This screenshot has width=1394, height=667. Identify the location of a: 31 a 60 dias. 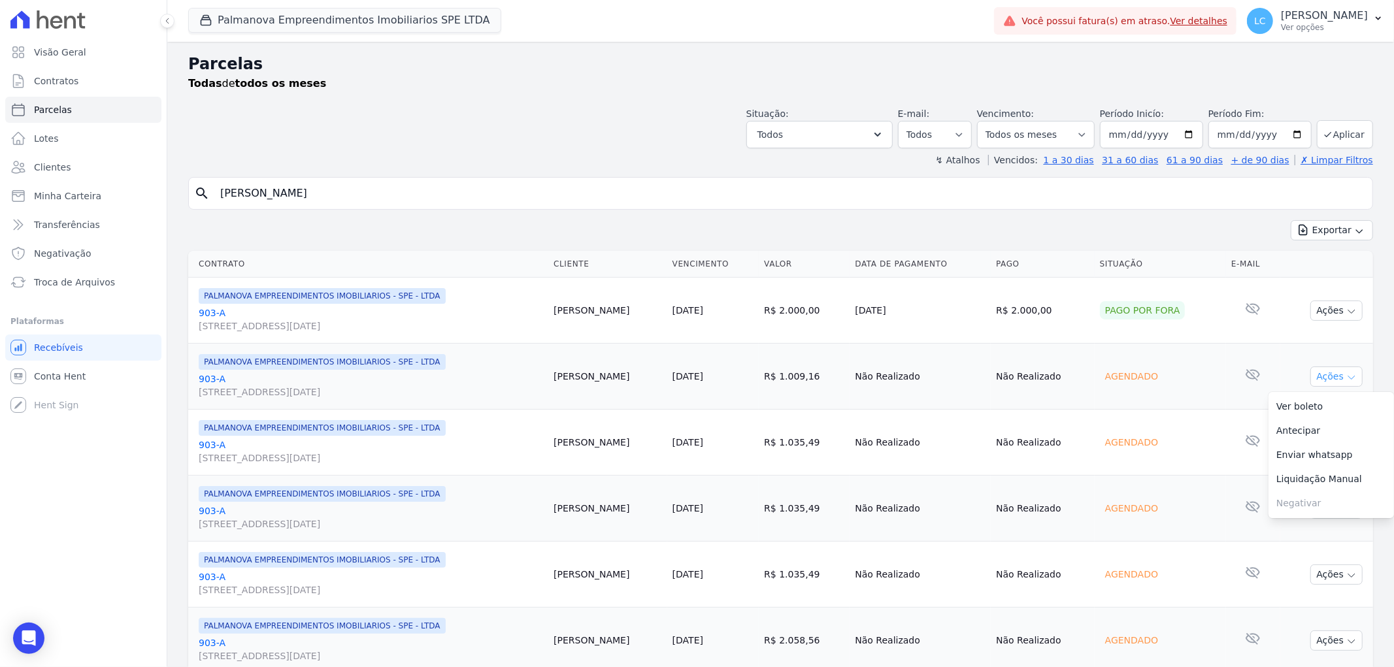
(1130, 160).